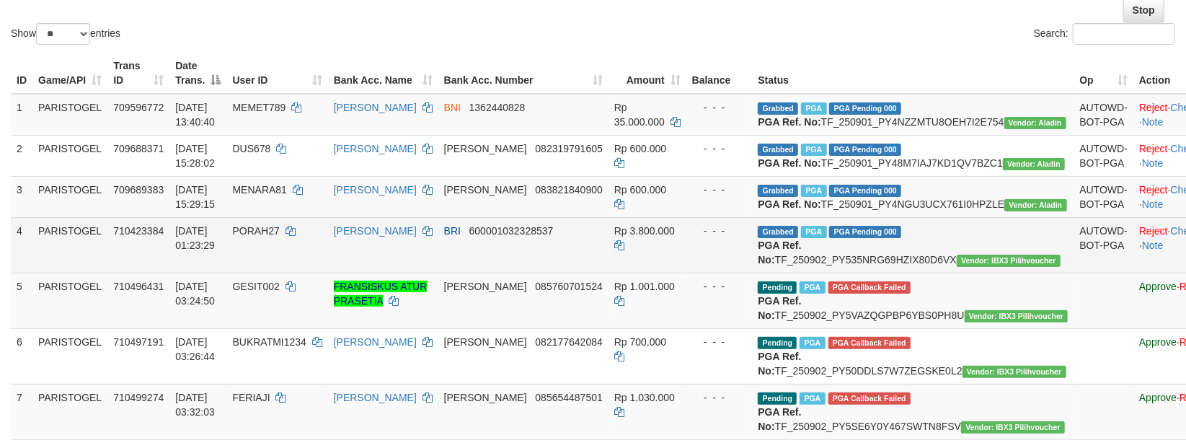 This screenshot has width=1186, height=443. I want to click on a: FRANSISKUS ATUR PRASETIA, so click(381, 293).